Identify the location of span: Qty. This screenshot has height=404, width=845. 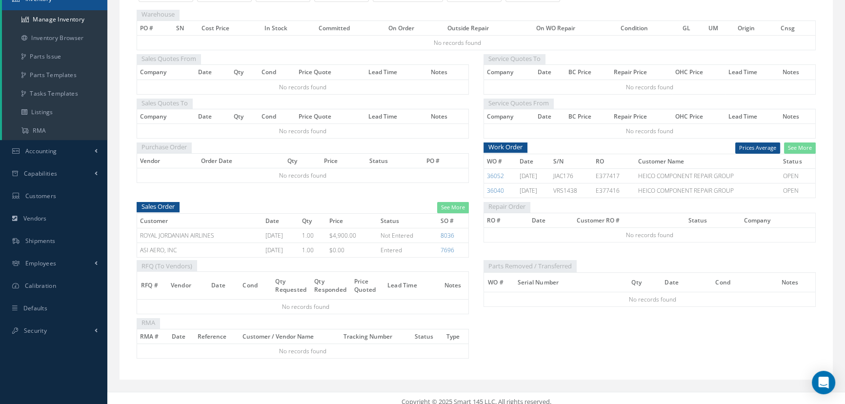
(636, 282).